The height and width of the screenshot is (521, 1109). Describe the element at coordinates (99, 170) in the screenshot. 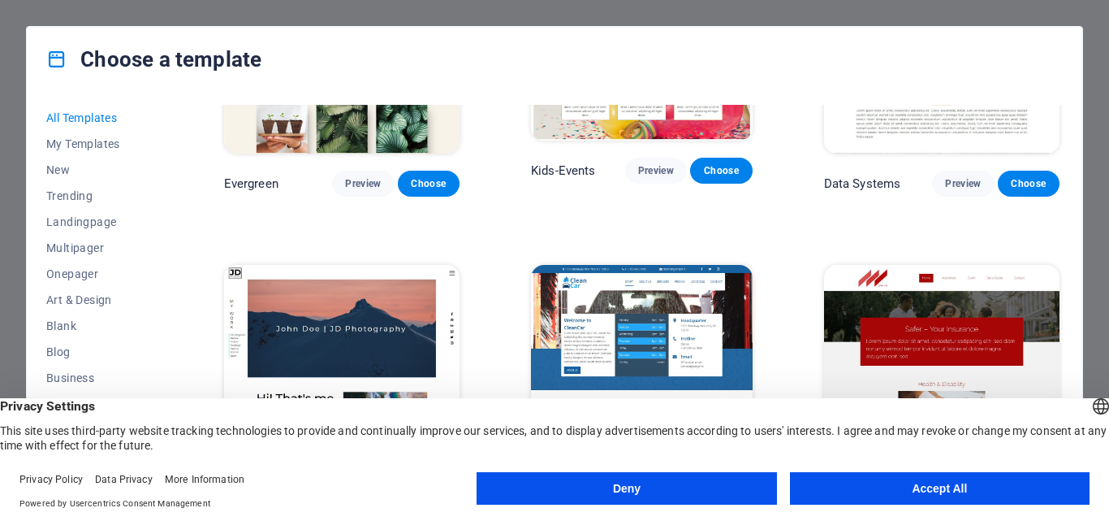

I see `span: New` at that location.